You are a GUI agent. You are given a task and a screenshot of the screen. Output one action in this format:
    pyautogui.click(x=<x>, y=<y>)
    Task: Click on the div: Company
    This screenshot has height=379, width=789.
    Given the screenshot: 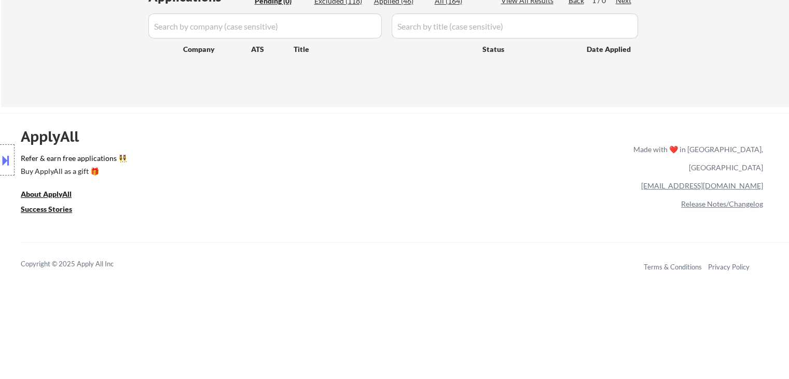 What is the action you would take?
    pyautogui.click(x=217, y=49)
    